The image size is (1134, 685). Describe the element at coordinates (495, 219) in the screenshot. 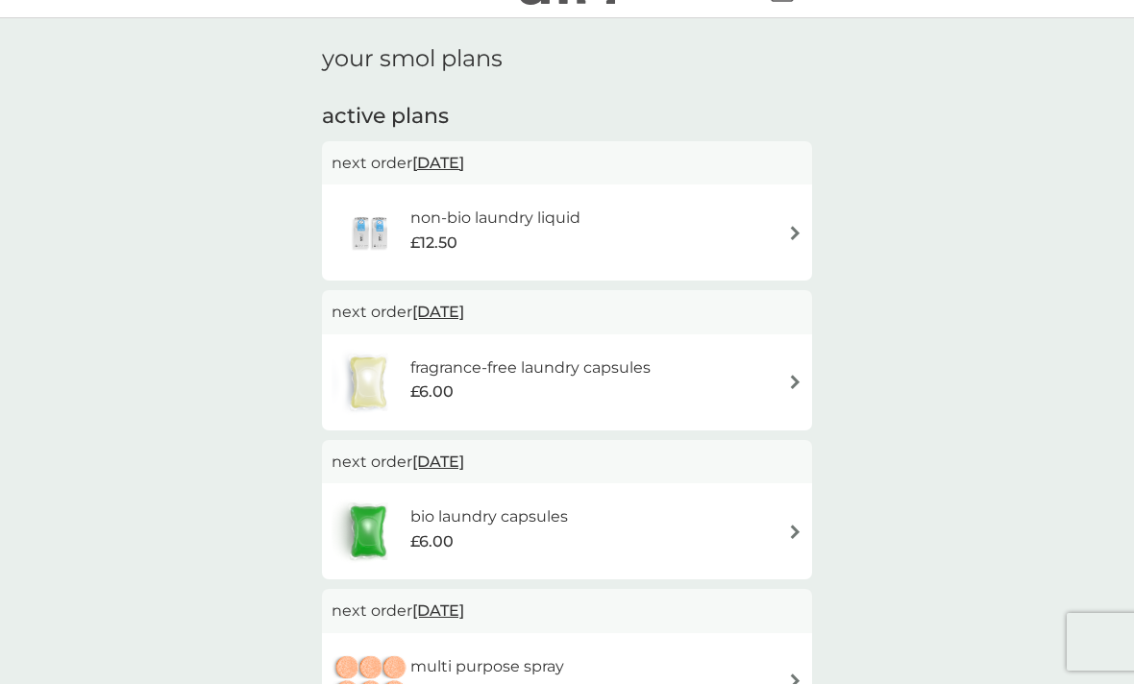

I see `h6: non-bio laundry liquid` at that location.